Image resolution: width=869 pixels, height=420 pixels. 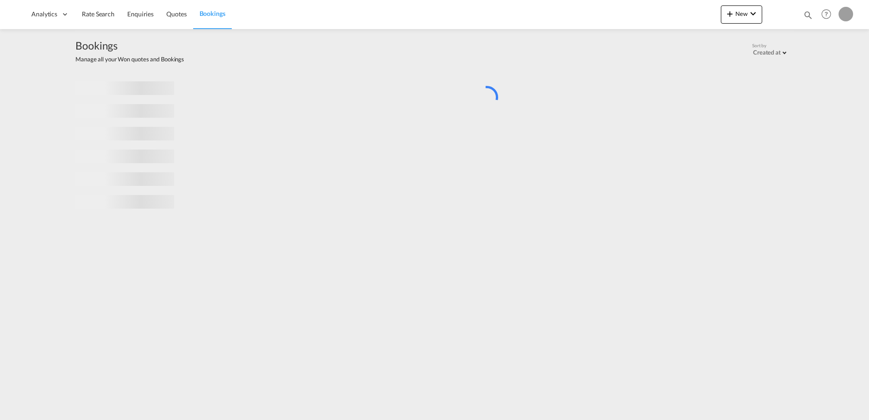 What do you see at coordinates (730, 14) in the screenshot?
I see `md-icon: icon-plus 400-fg` at bounding box center [730, 14].